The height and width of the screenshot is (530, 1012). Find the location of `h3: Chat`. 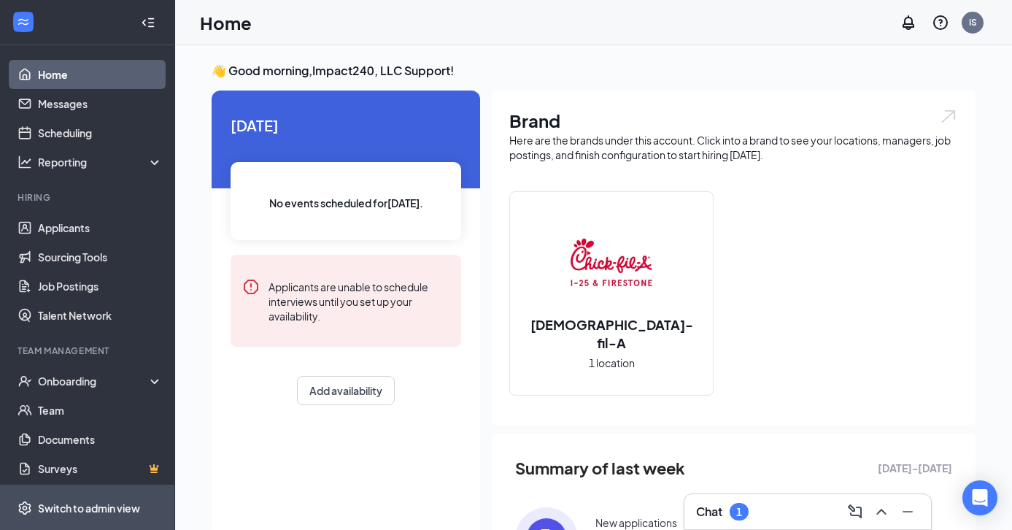

h3: Chat is located at coordinates (709, 512).